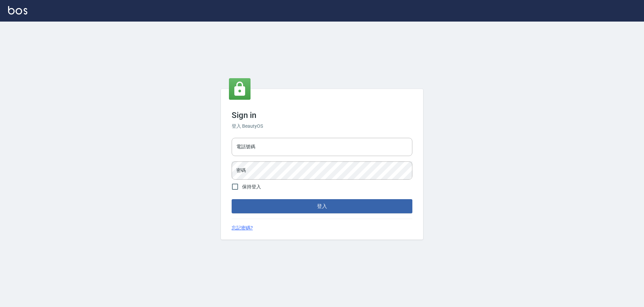 The image size is (644, 307). What do you see at coordinates (322, 115) in the screenshot?
I see `h3: Sign in` at bounding box center [322, 115].